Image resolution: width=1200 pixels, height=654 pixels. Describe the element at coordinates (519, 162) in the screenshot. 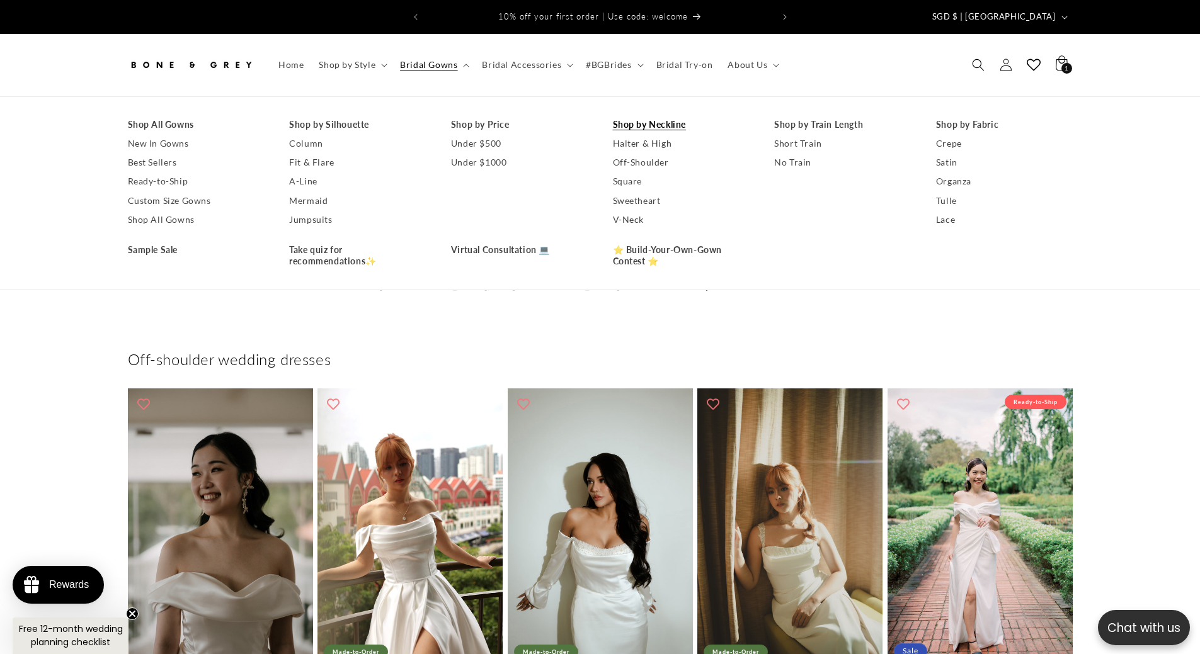

I see `a: Under $1000` at that location.